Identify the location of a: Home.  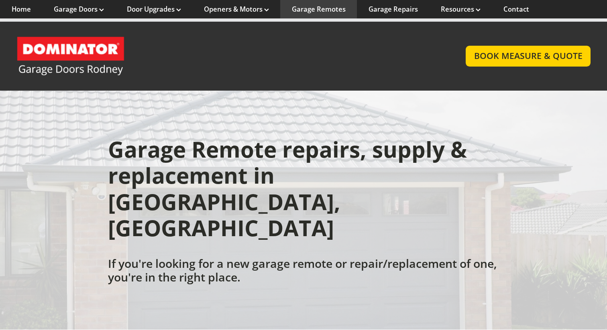
(21, 9).